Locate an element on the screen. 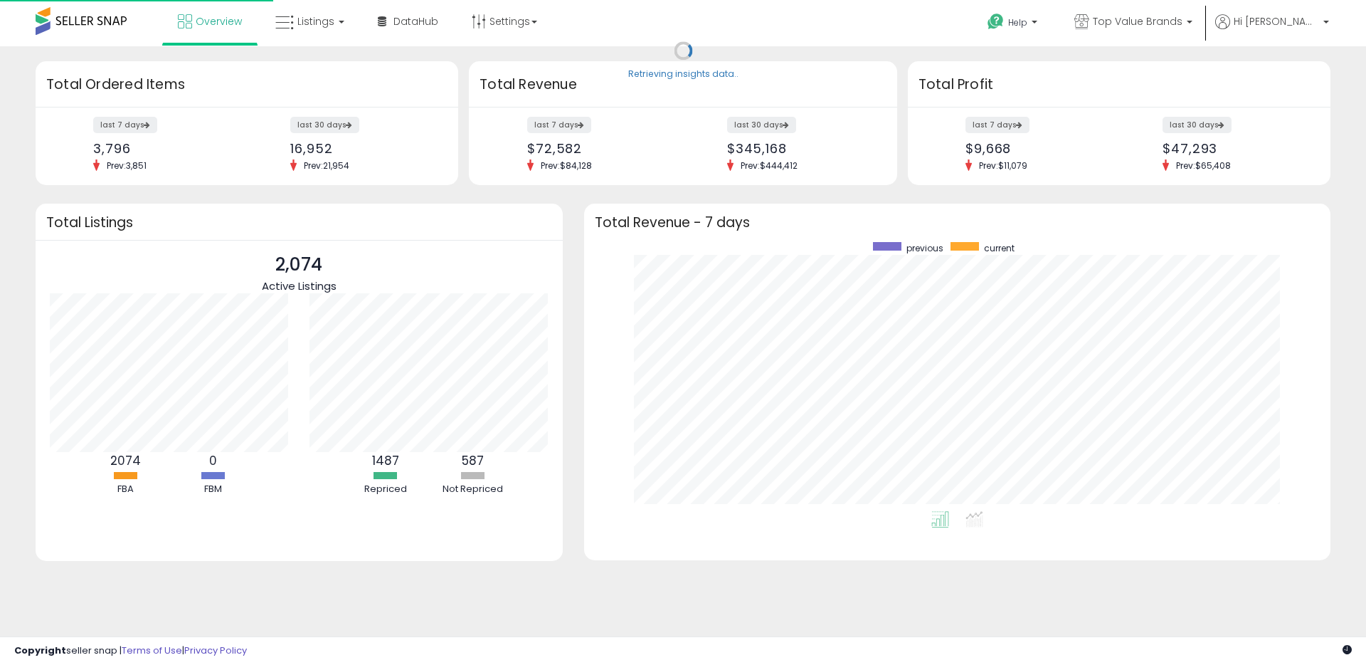 This screenshot has height=665, width=1366. span: Prev: 3,851 is located at coordinates (127, 165).